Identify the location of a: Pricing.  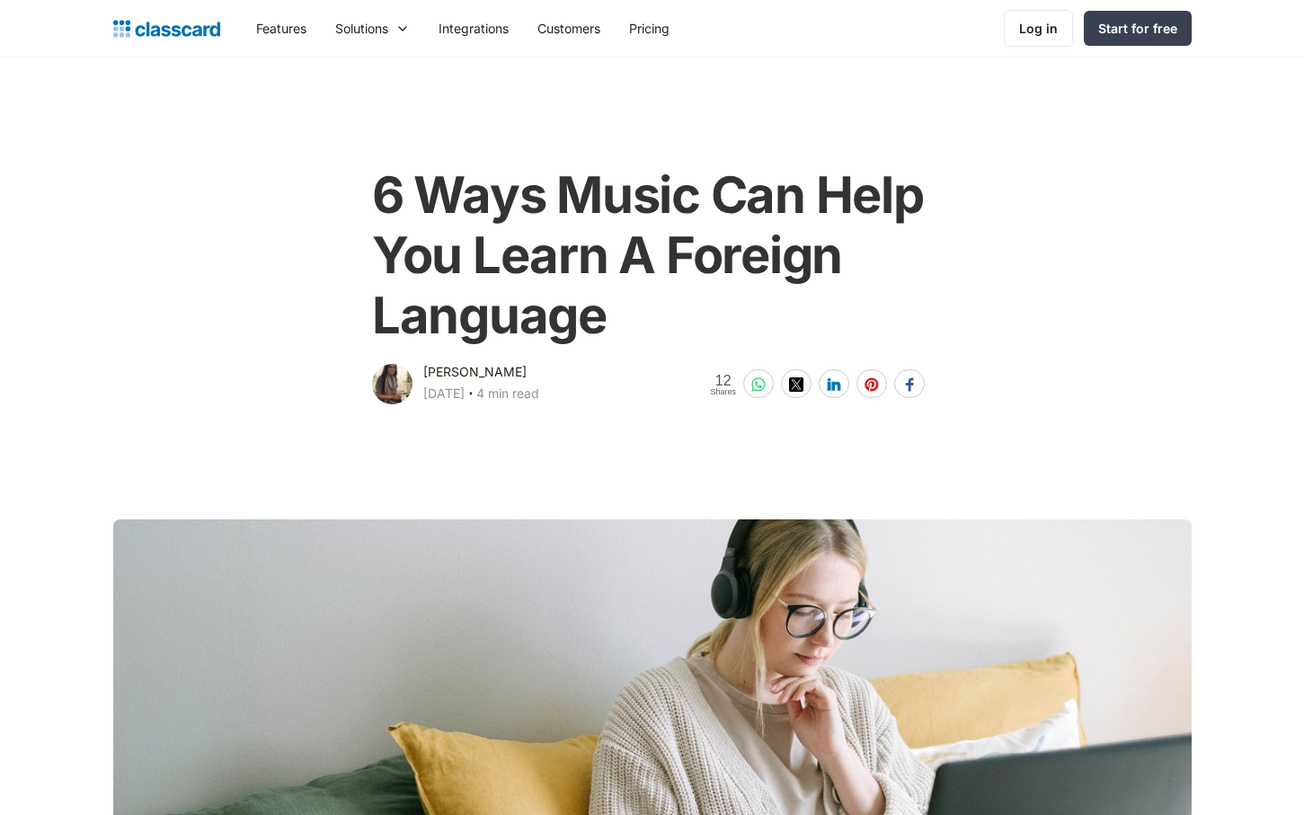
(649, 28).